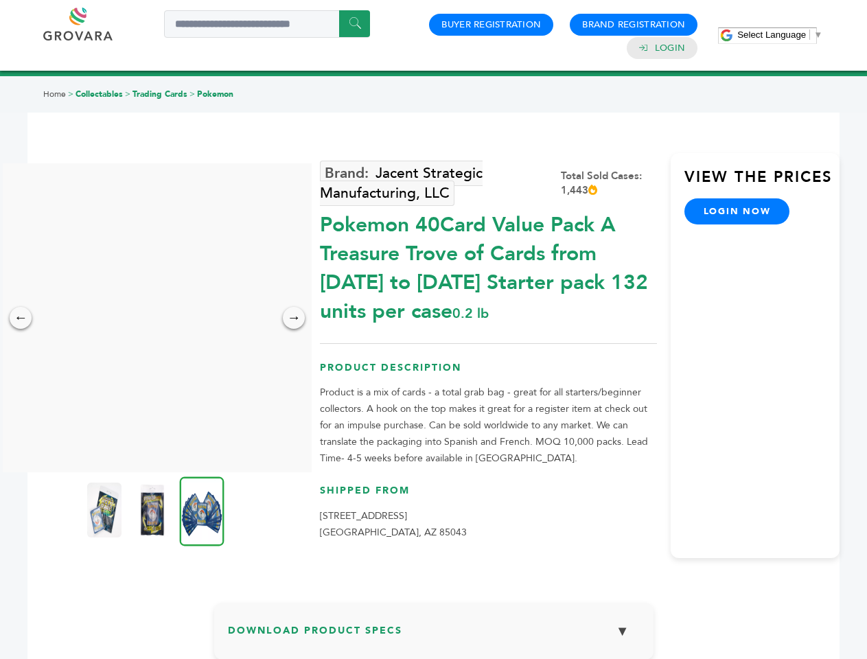 Image resolution: width=867 pixels, height=659 pixels. Describe the element at coordinates (99, 94) in the screenshot. I see `a: Collectables` at that location.